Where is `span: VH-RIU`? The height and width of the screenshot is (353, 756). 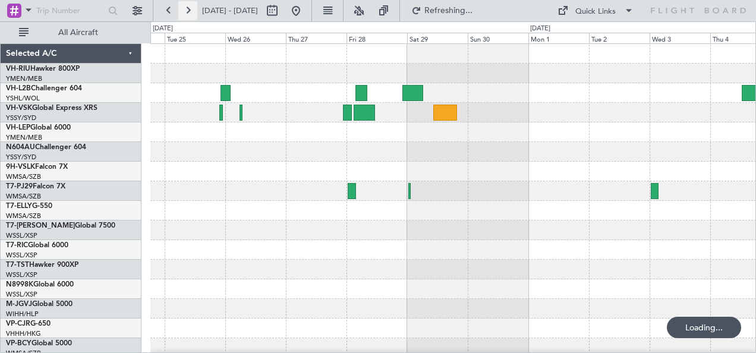 span: VH-RIU is located at coordinates (18, 69).